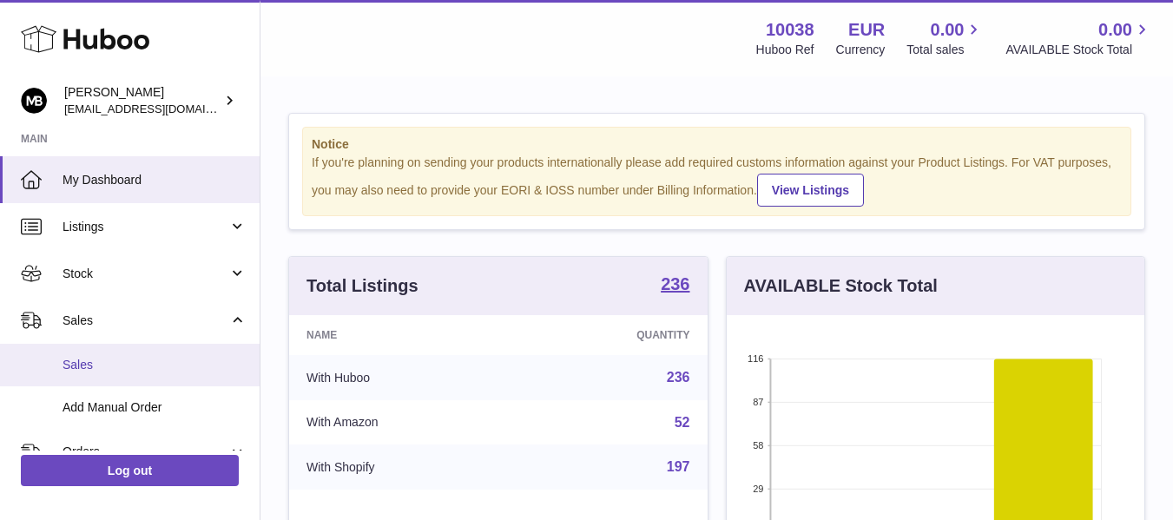  Describe the element at coordinates (678, 466) in the screenshot. I see `a: 197` at that location.